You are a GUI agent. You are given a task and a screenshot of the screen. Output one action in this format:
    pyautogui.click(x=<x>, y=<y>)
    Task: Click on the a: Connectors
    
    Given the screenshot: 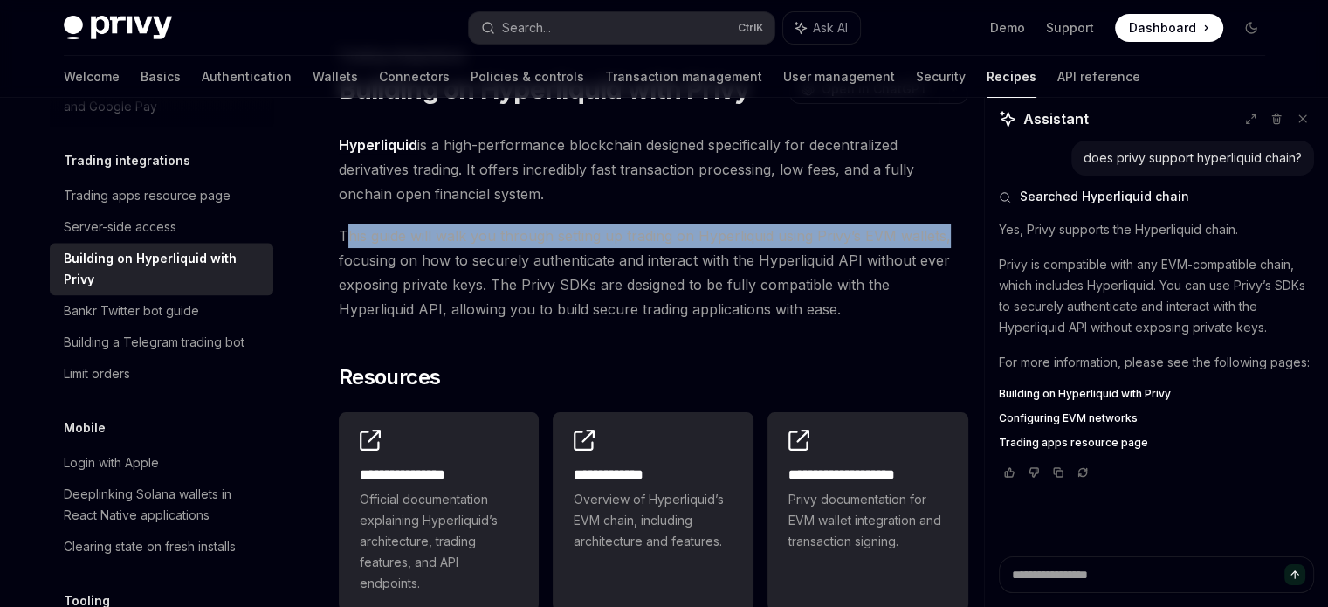 What is the action you would take?
    pyautogui.click(x=414, y=77)
    